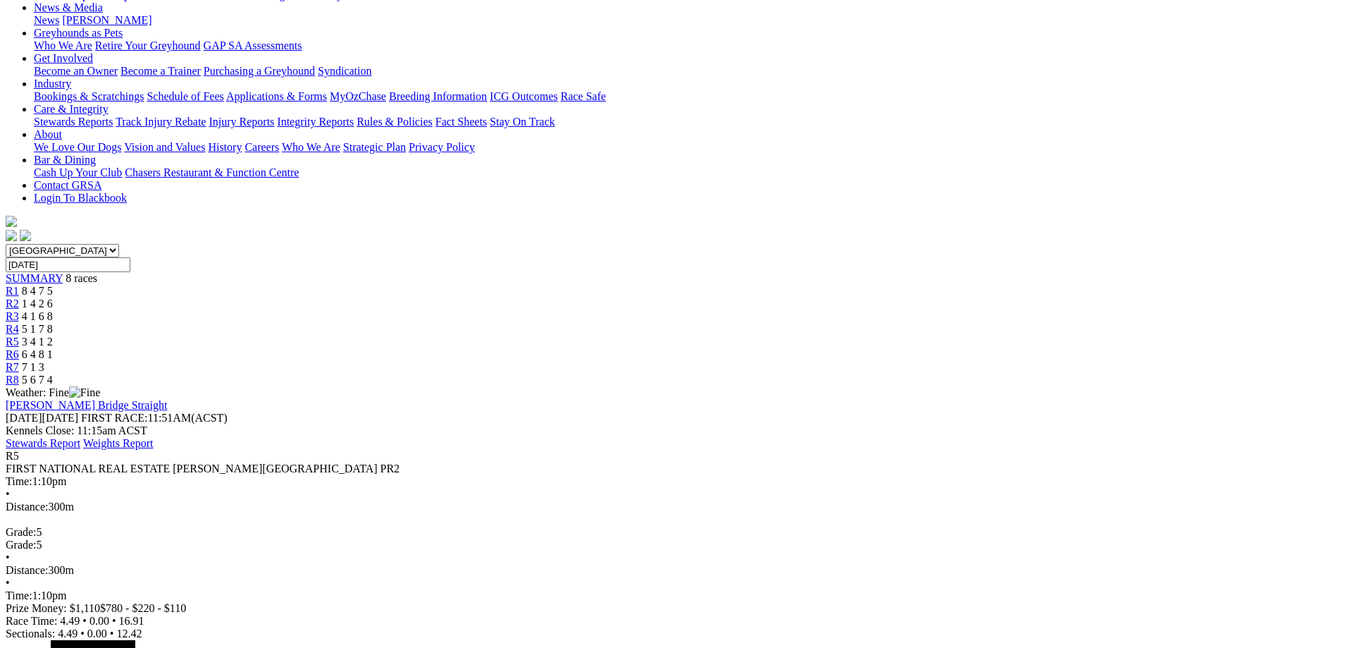 Image resolution: width=1353 pixels, height=648 pixels. What do you see at coordinates (63, 58) in the screenshot?
I see `a: Get Involved` at bounding box center [63, 58].